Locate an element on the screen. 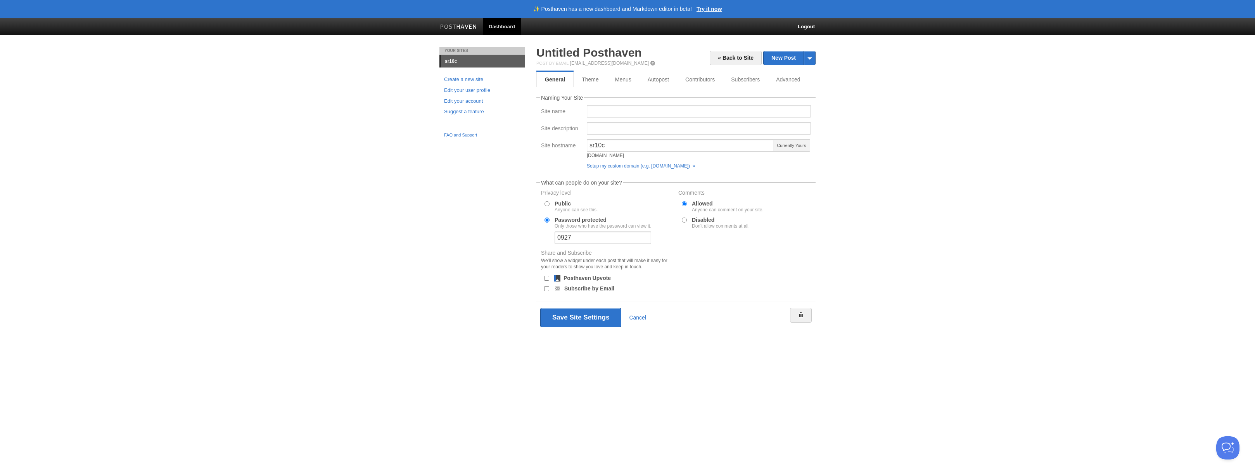  div: We'll show a widget under each post that will make it easy for your readers to show you love and ... is located at coordinates (607, 264).